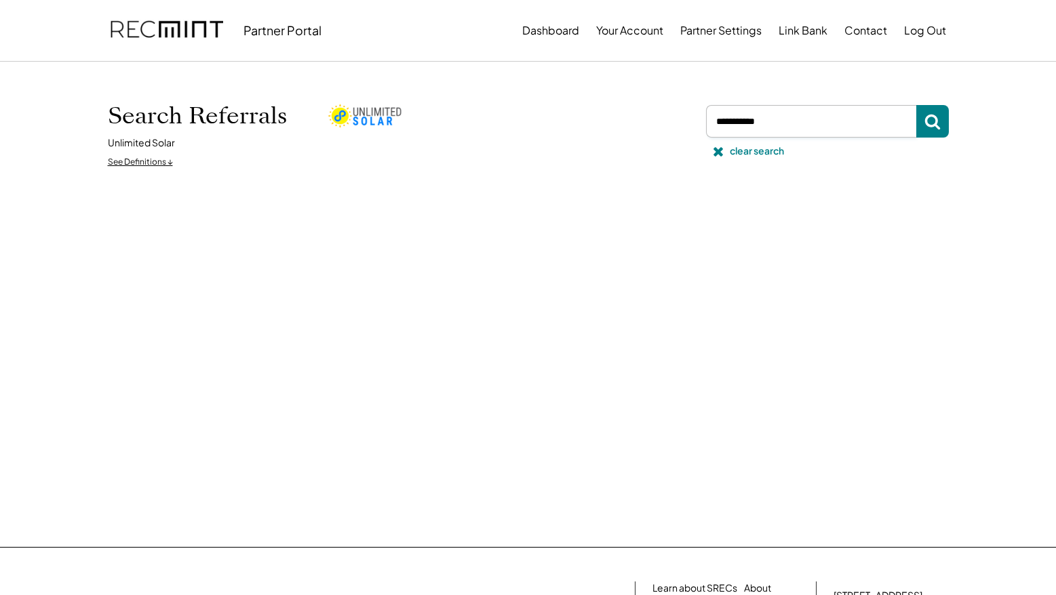  Describe the element at coordinates (197, 116) in the screenshot. I see `h1: Search Referrals` at that location.